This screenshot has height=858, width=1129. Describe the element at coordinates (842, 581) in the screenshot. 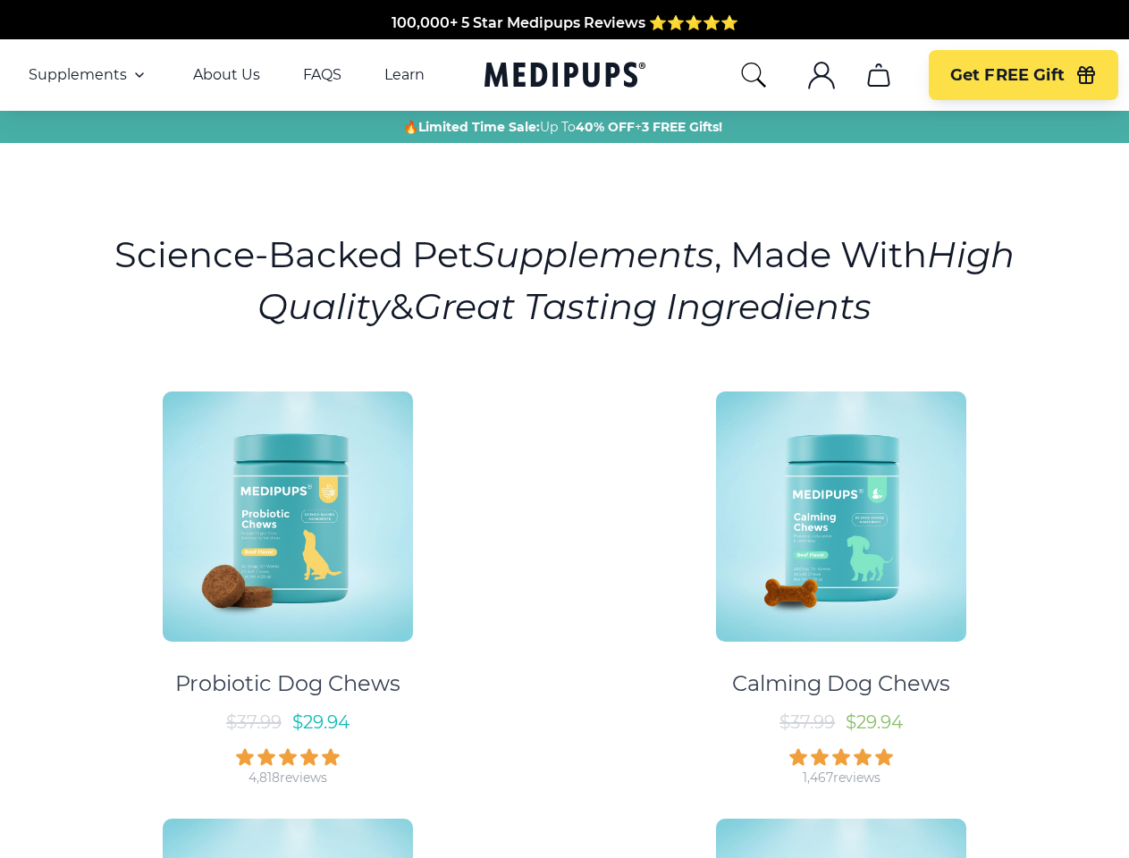

I see `a: Calming Dog Chews - MedipupsCalming Dog Chews$37.99$29.941,467reviews` at that location.